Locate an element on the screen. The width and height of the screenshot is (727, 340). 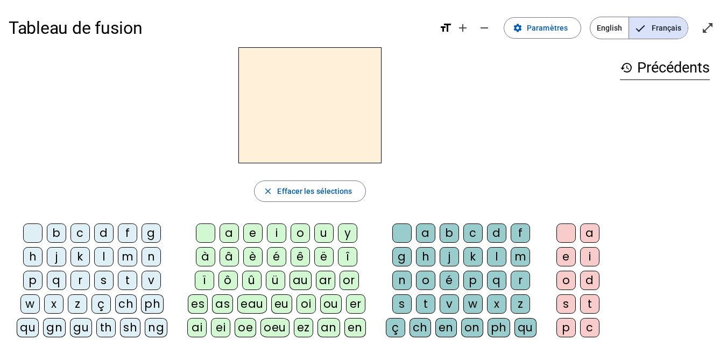
div: ez is located at coordinates (303, 328).